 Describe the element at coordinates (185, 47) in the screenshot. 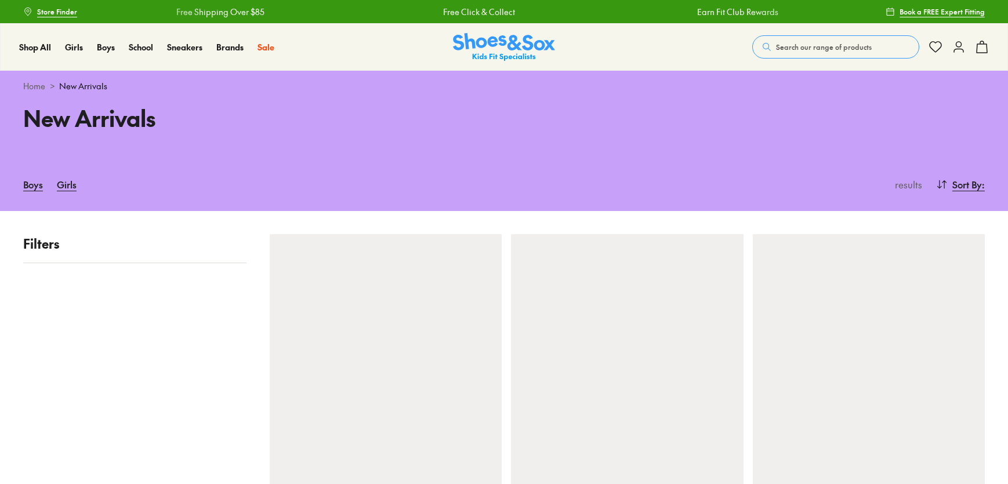

I see `span: Sneakers` at that location.